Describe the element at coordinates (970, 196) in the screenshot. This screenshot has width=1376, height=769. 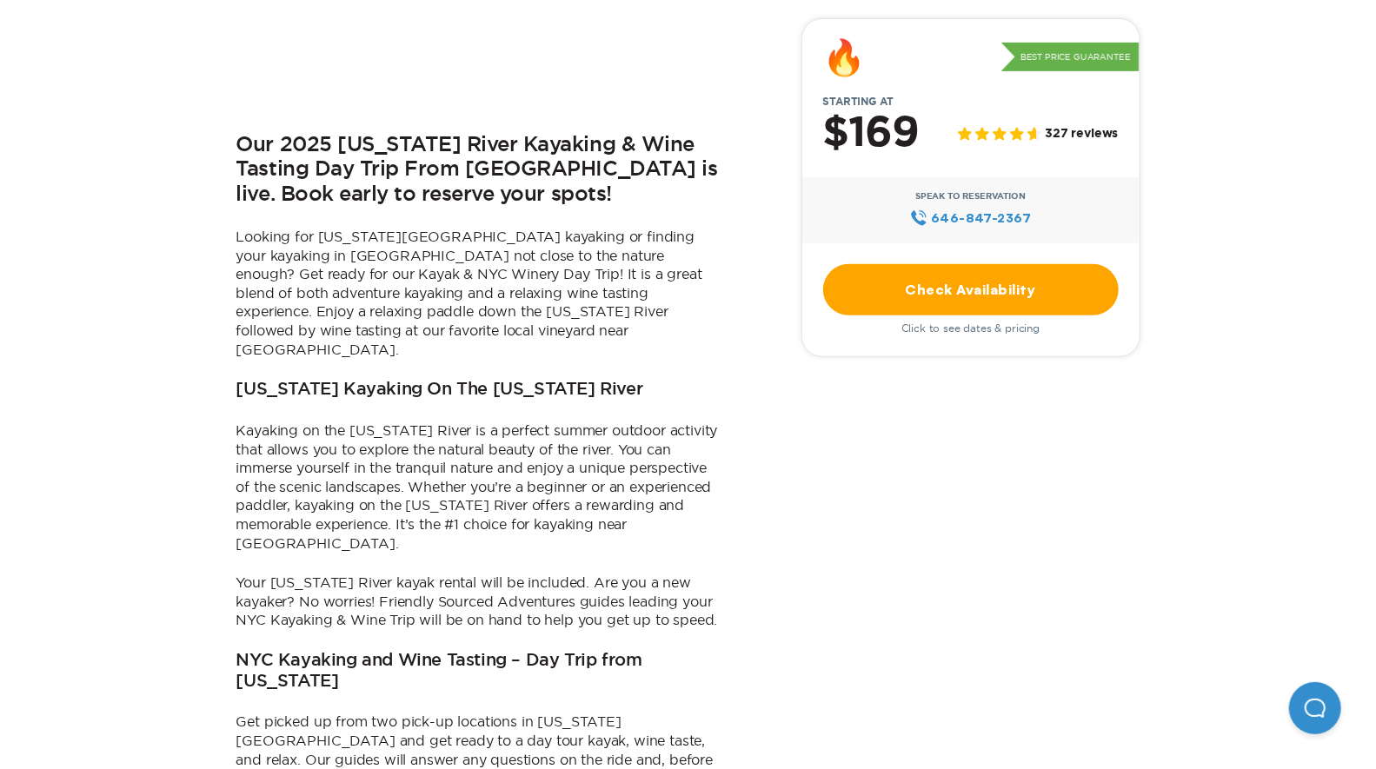
I see `span: Speak to Reservation` at that location.